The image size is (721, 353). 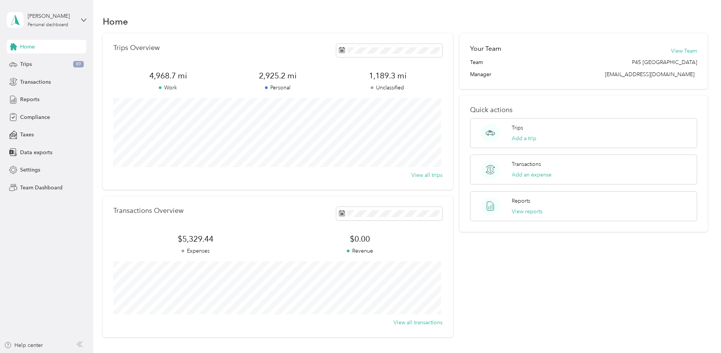 What do you see at coordinates (477, 62) in the screenshot?
I see `span: Team` at bounding box center [477, 62].